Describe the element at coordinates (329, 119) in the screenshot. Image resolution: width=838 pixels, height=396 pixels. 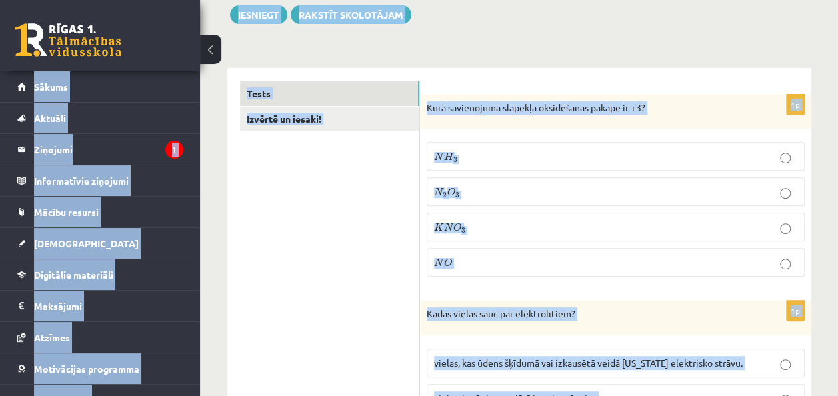
I see `a: Izvērtē un iesaki!` at that location.